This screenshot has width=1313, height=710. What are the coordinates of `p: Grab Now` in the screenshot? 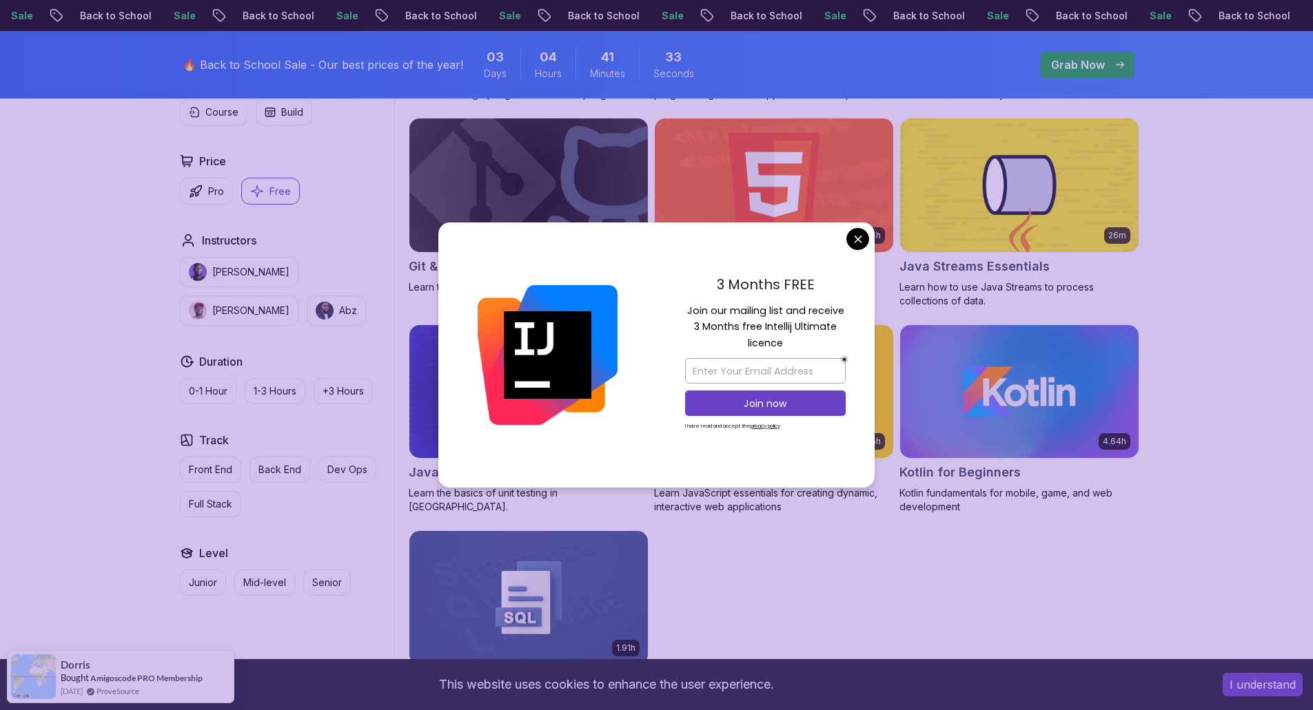 It's located at (1078, 65).